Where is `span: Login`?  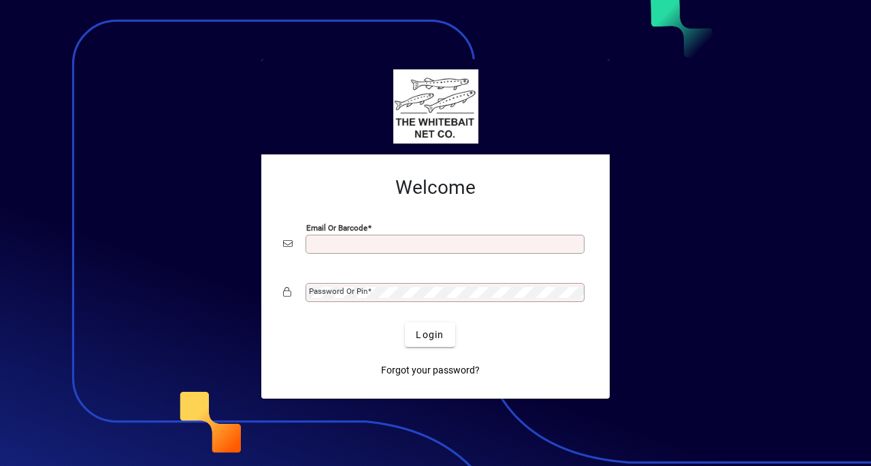
span: Login is located at coordinates (430, 335).